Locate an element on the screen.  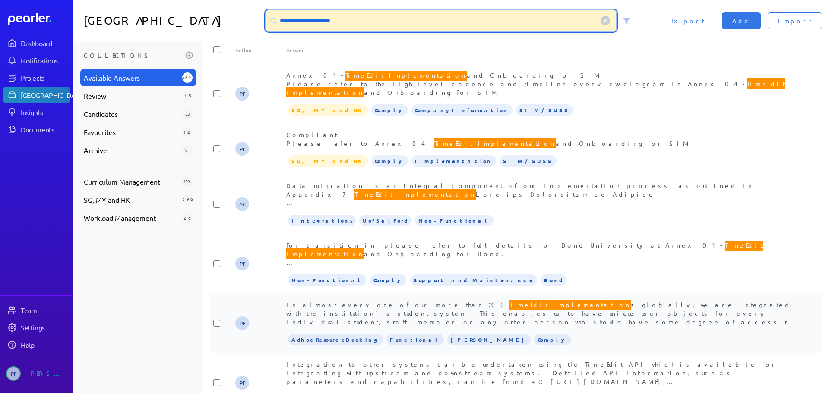
div: 12 is located at coordinates (187, 132).